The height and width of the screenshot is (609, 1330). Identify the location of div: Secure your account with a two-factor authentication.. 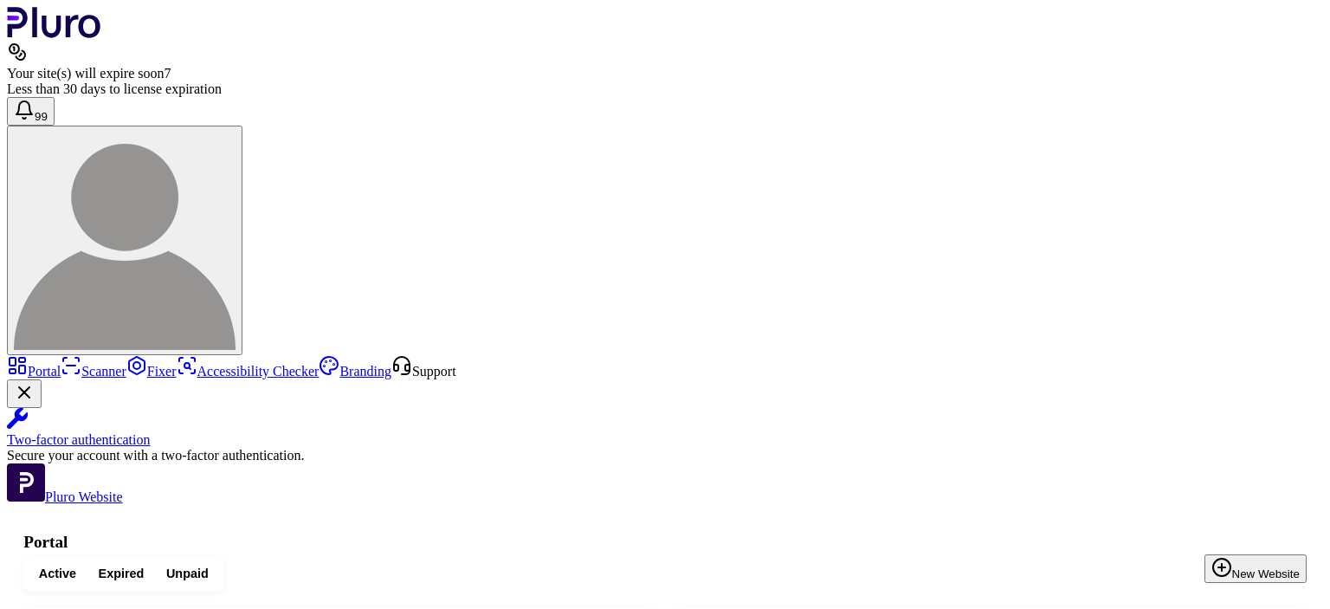
(665, 455).